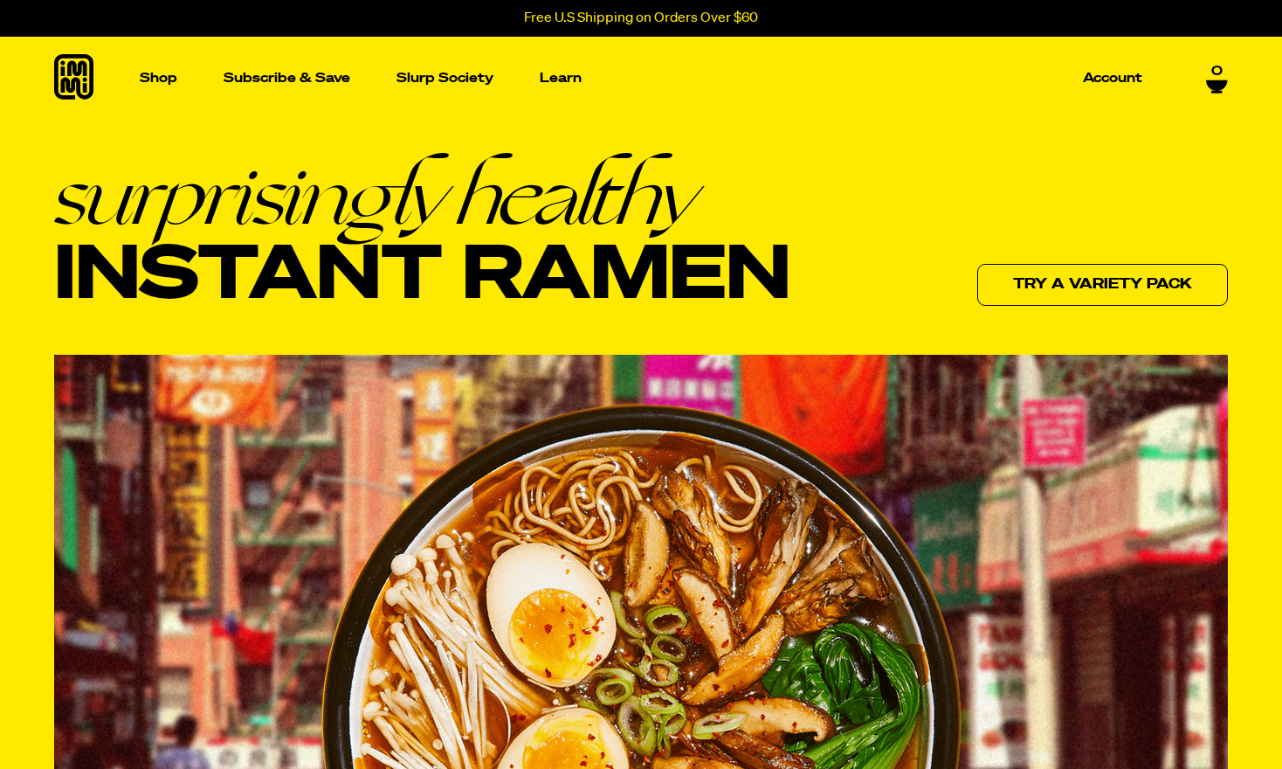 The width and height of the screenshot is (1282, 769). Describe the element at coordinates (158, 78) in the screenshot. I see `a: Shop` at that location.